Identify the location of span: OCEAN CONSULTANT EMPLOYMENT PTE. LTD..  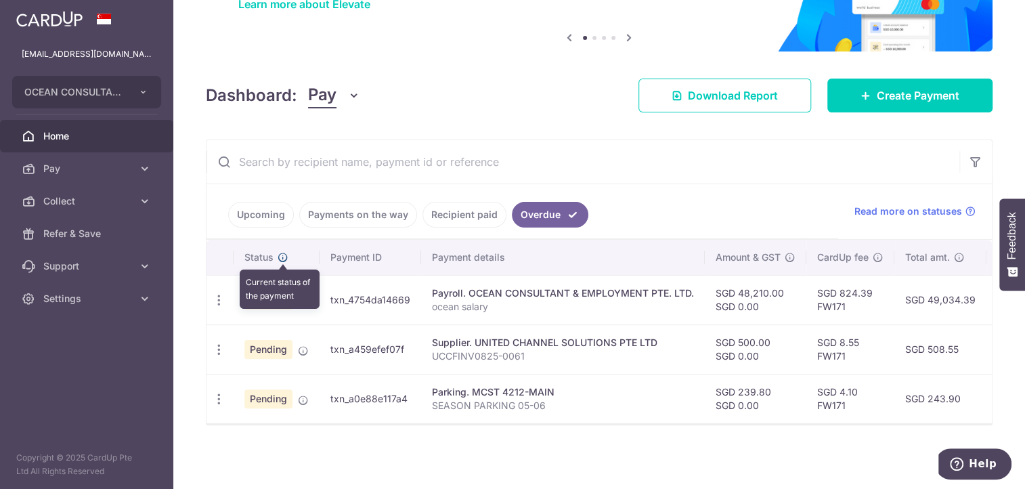
(74, 92).